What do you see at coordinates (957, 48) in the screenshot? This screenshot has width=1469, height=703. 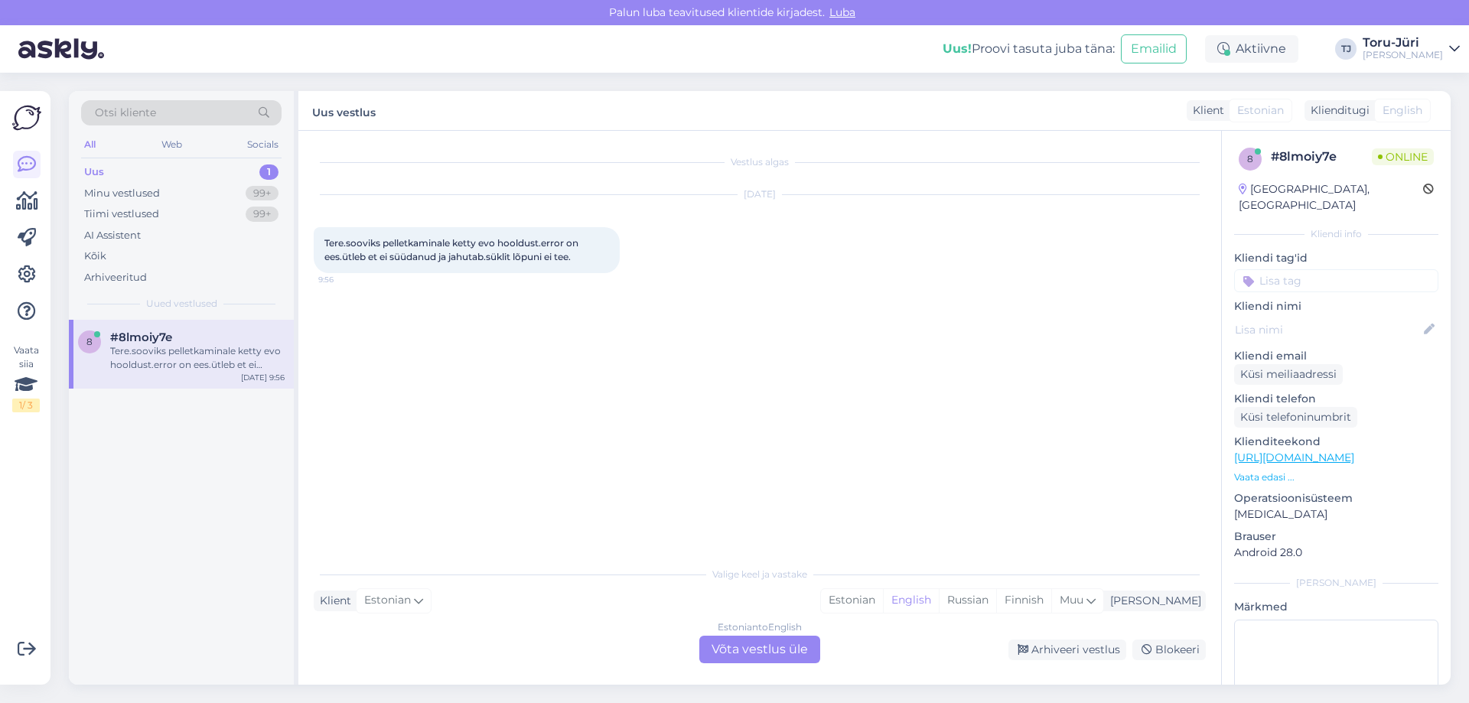 I see `b: Uus!` at bounding box center [957, 48].